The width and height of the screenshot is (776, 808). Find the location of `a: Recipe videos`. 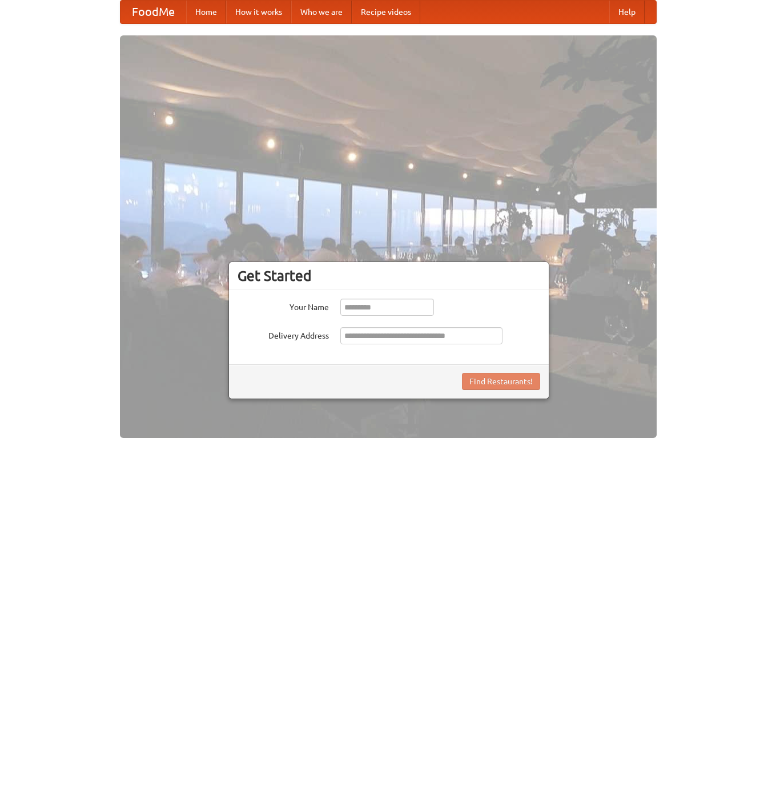

a: Recipe videos is located at coordinates (386, 12).